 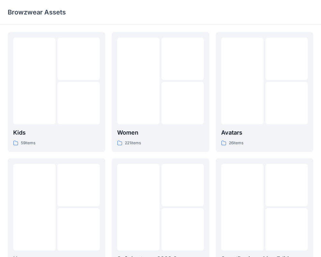 I want to click on a: Avatars26items, so click(x=265, y=92).